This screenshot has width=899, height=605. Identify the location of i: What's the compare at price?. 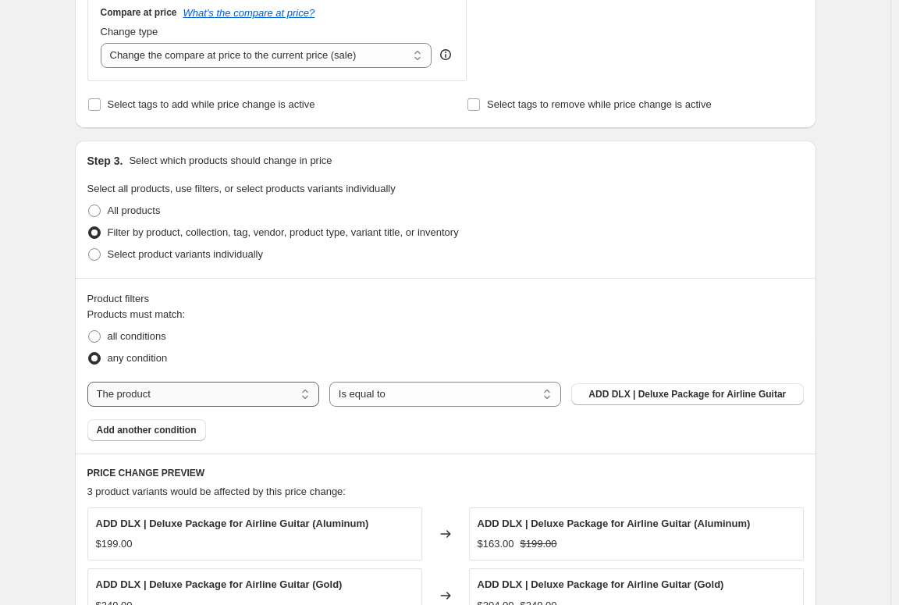
(249, 12).